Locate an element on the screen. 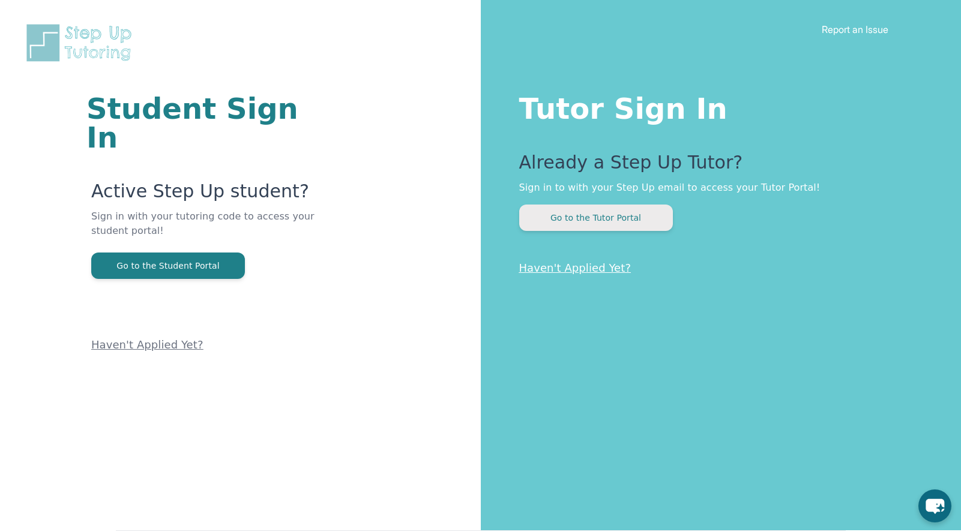  a: Report an Issue is located at coordinates (854, 29).